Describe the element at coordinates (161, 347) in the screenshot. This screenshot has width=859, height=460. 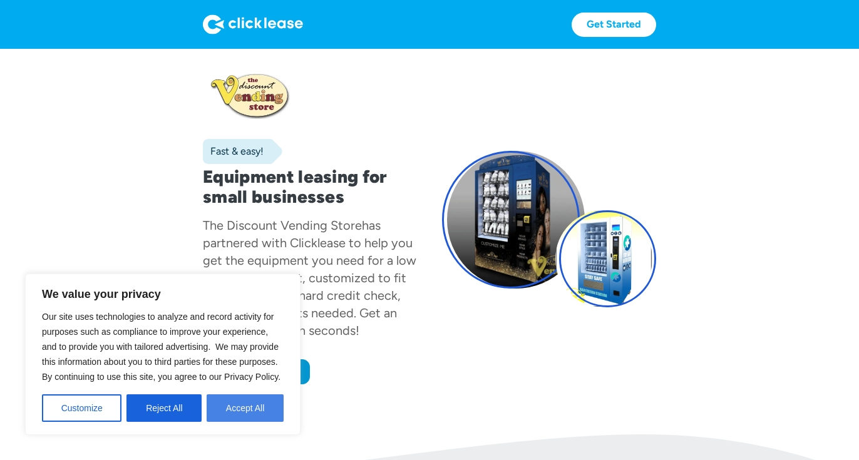
I see `span: Our site uses technologies to analyze and record activity for purposes such as compliance to impr...` at that location.